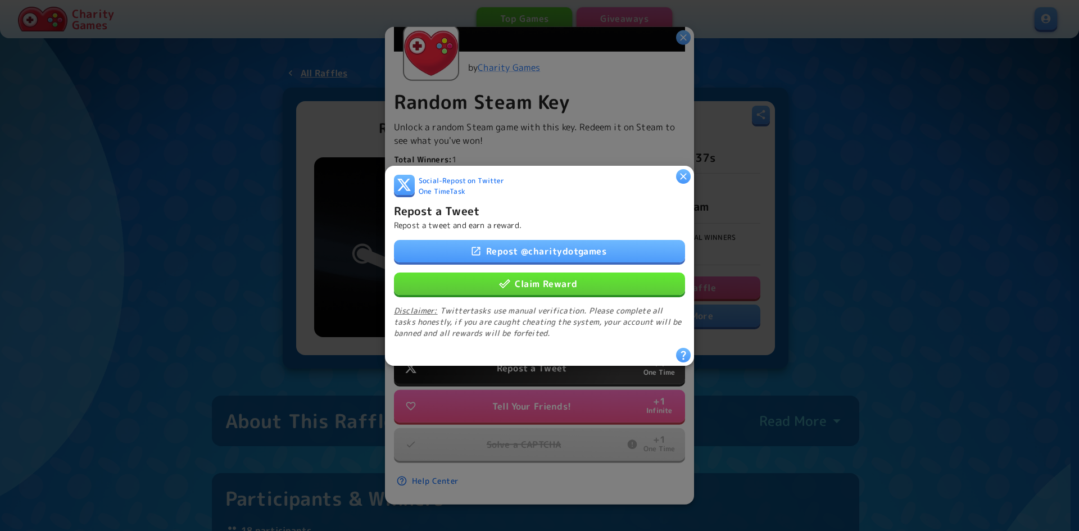 This screenshot has height=531, width=1079. What do you see at coordinates (540, 283) in the screenshot?
I see `button: Claim Reward` at bounding box center [540, 283].